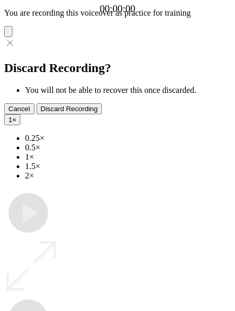 Image resolution: width=235 pixels, height=311 pixels. What do you see at coordinates (117, 9) in the screenshot?
I see `a: 00:00:00` at bounding box center [117, 9].